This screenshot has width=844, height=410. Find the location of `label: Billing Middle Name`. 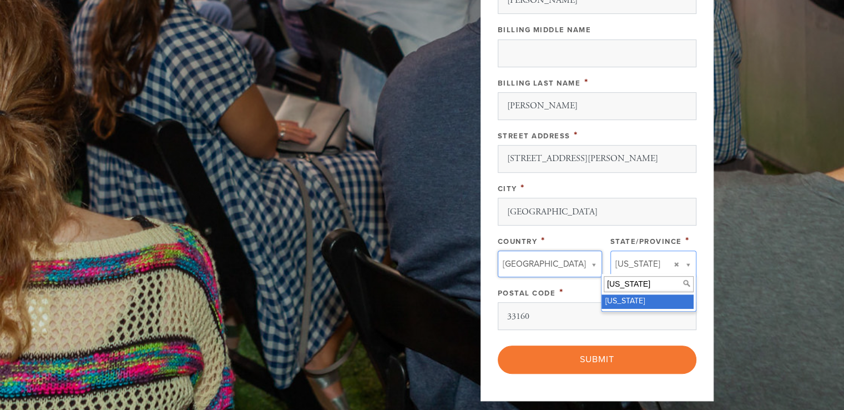

label: Billing Middle Name is located at coordinates (544, 30).